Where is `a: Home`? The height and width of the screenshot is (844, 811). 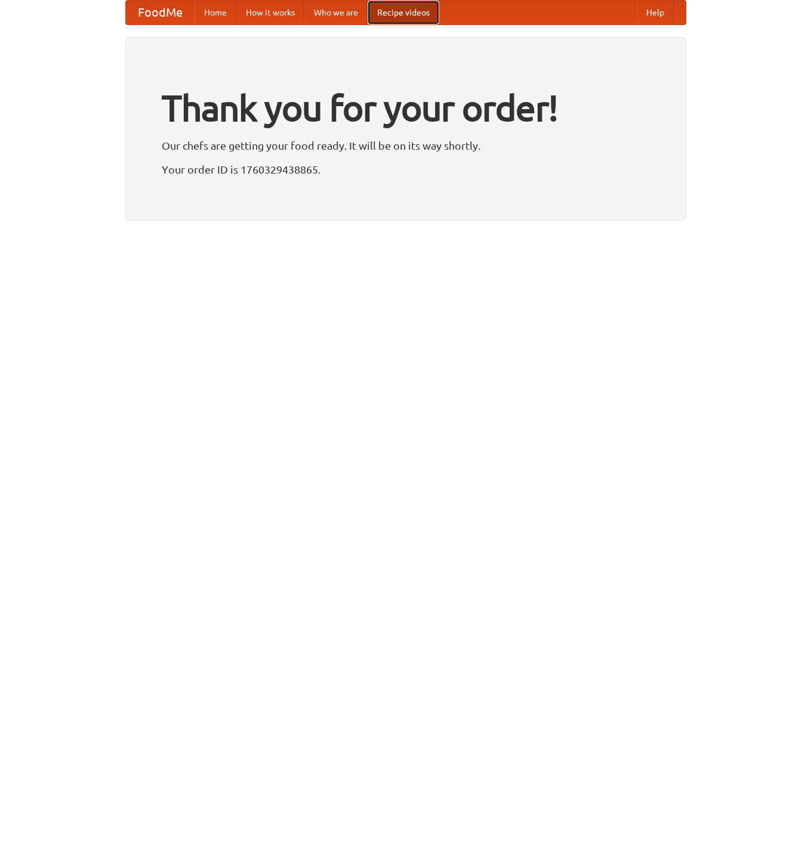
a: Home is located at coordinates (215, 13).